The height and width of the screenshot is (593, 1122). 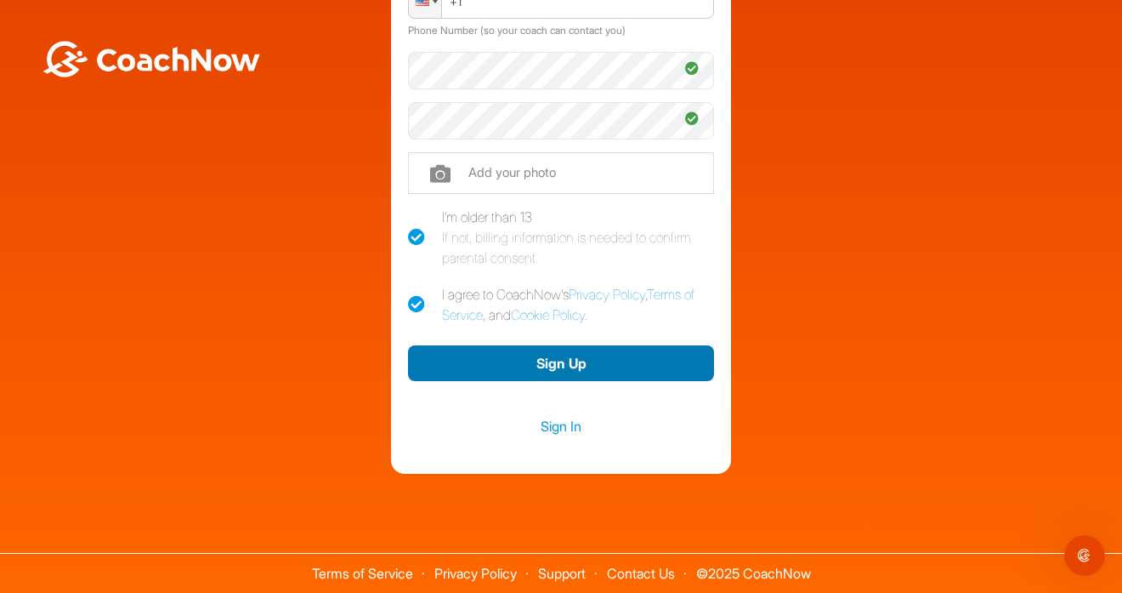 I want to click on label: I agree to CoachNow's , , and ., so click(x=561, y=304).